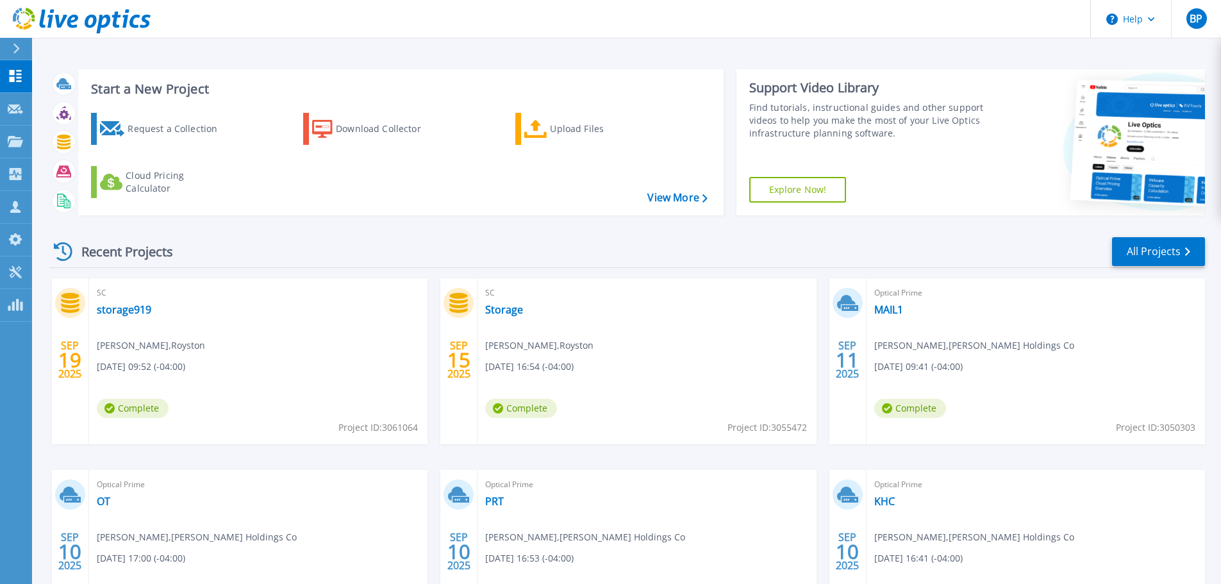  What do you see at coordinates (848, 360) in the screenshot?
I see `span: 11` at bounding box center [848, 360].